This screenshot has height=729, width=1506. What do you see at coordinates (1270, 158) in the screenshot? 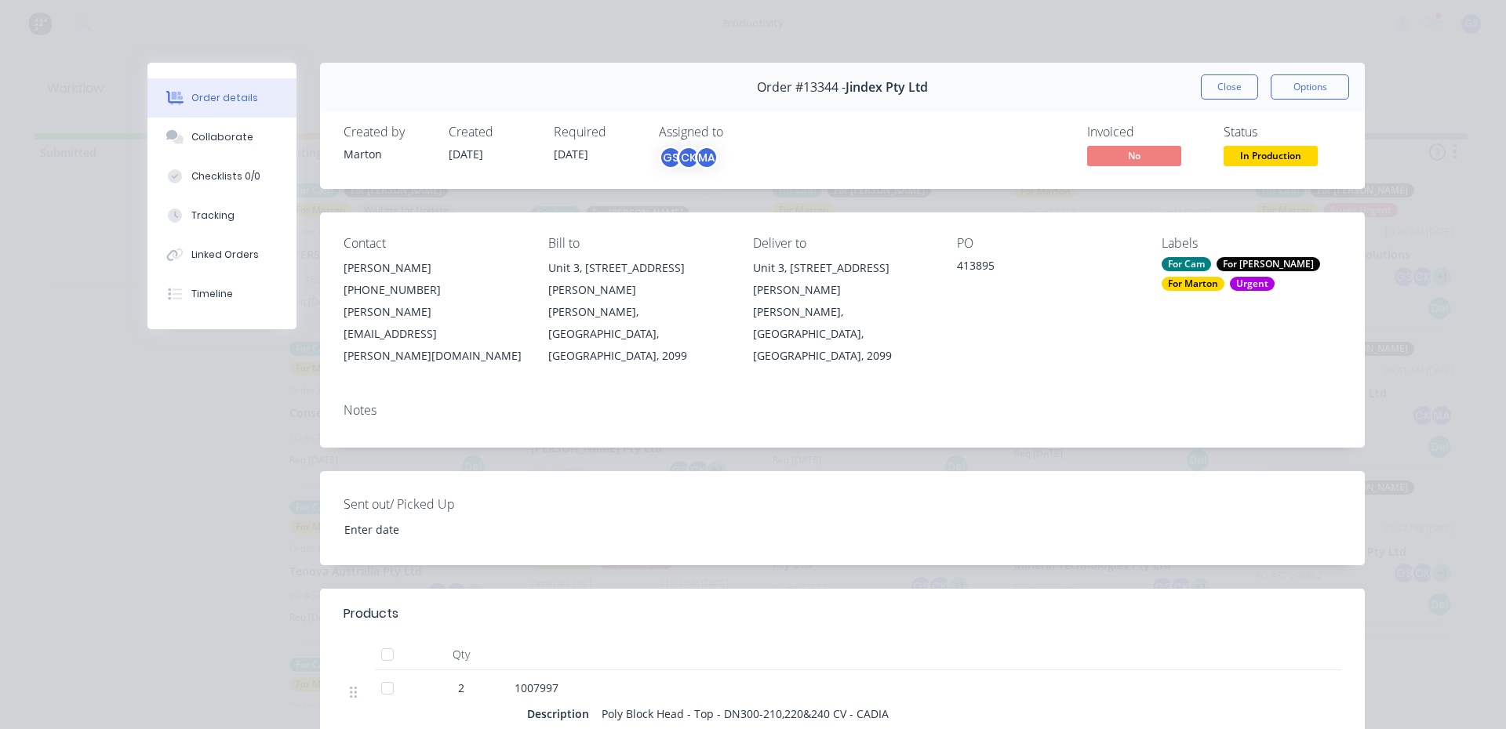
I see `button: In Production` at bounding box center [1270, 158].